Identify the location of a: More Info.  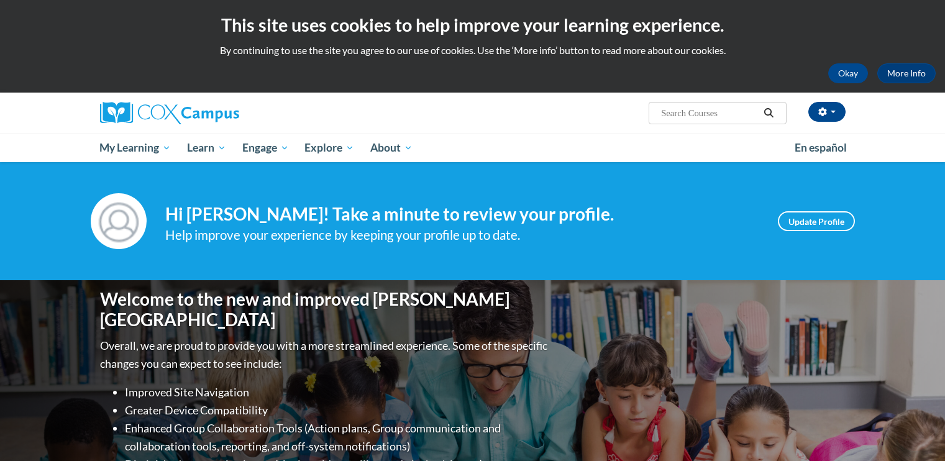
(906, 73).